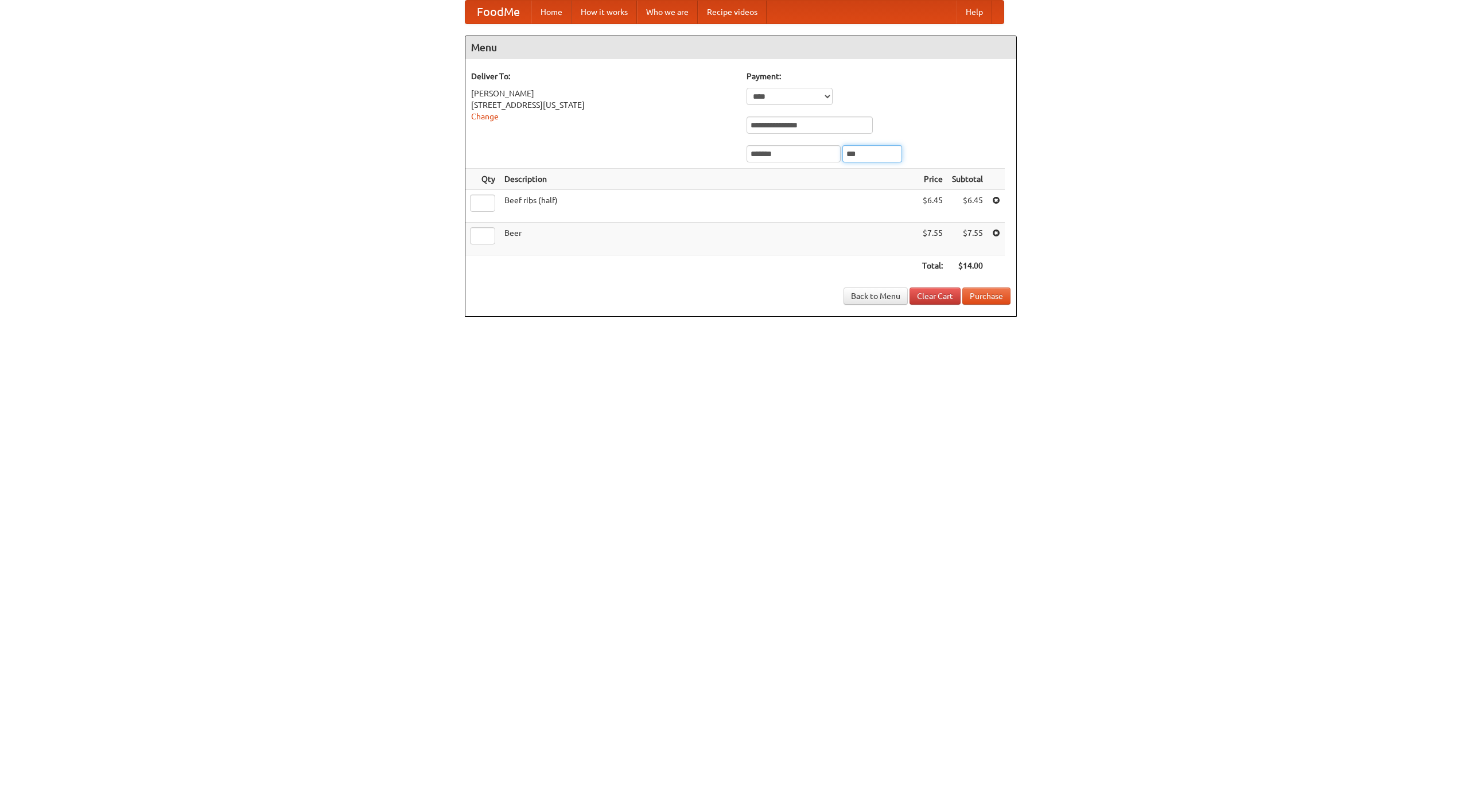  What do you see at coordinates (709, 206) in the screenshot?
I see `td: Beef ribs (half)` at bounding box center [709, 206].